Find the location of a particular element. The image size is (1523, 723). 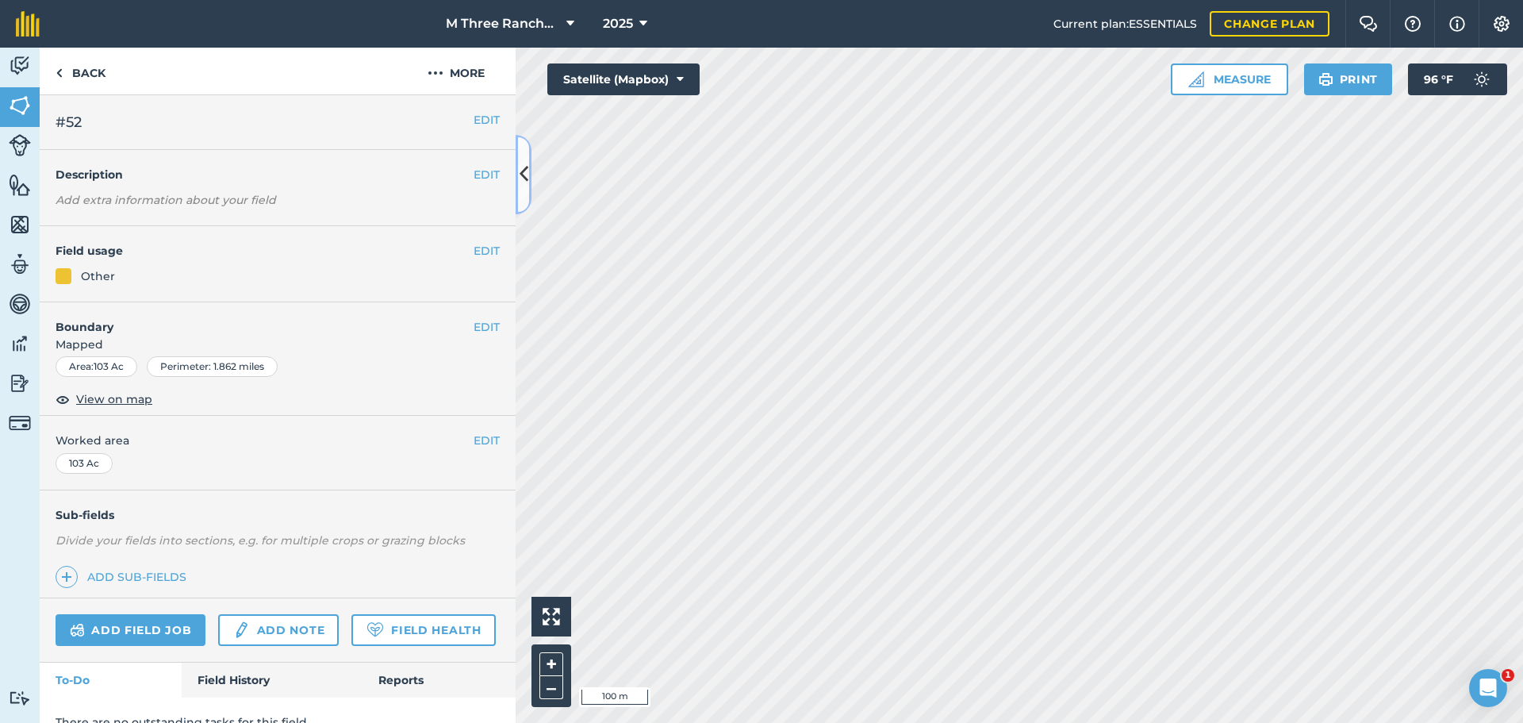

span: View on map is located at coordinates (114, 399).